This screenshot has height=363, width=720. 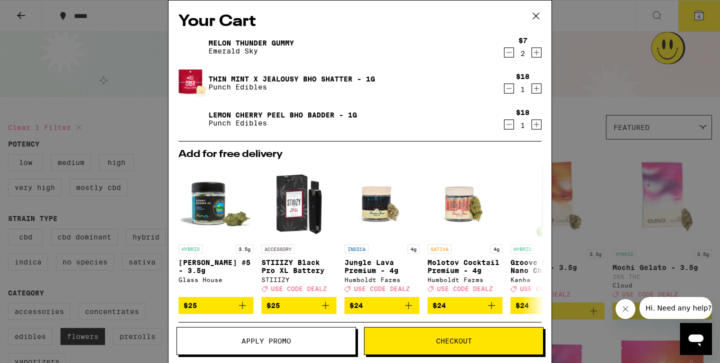 What do you see at coordinates (360, 154) in the screenshot?
I see `h2: Add for free delivery` at bounding box center [360, 154].